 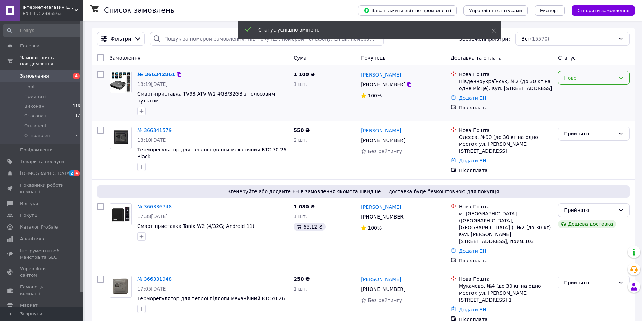 What do you see at coordinates (39, 227) in the screenshot?
I see `span: Каталог ProSale` at bounding box center [39, 227].